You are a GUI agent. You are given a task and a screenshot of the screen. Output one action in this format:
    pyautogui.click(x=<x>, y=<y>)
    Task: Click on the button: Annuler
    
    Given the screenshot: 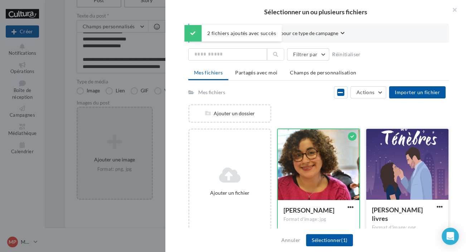 What is the action you would take?
    pyautogui.click(x=290, y=240)
    